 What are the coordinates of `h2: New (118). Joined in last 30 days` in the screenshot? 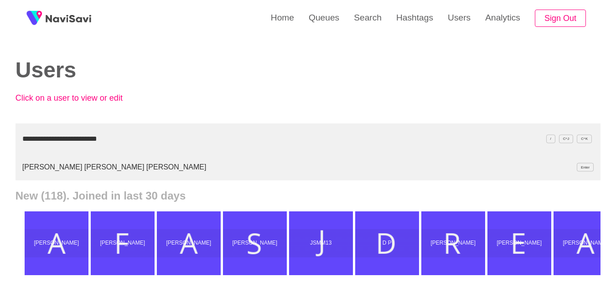 It's located at (308, 196).